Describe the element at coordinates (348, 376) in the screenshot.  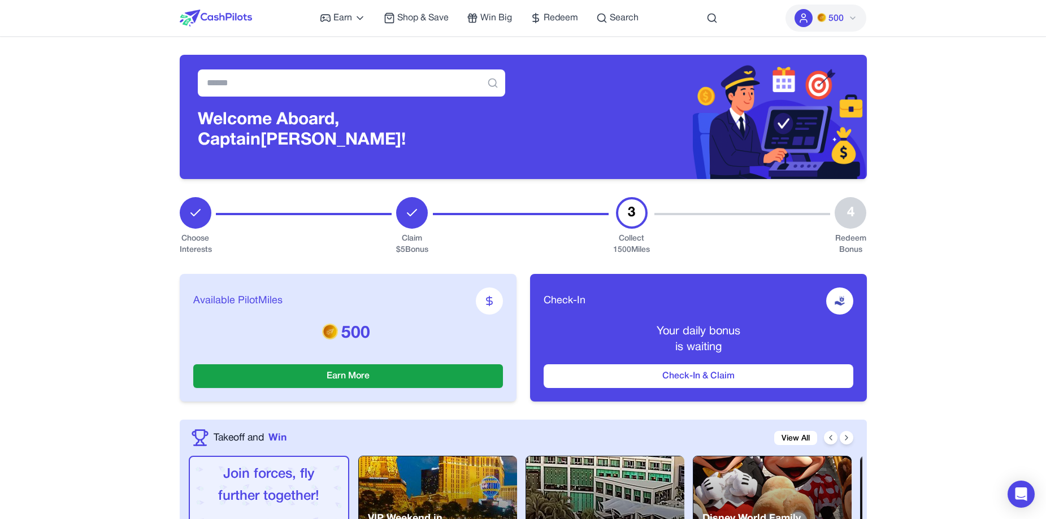
I see `button: Earn More` at that location.